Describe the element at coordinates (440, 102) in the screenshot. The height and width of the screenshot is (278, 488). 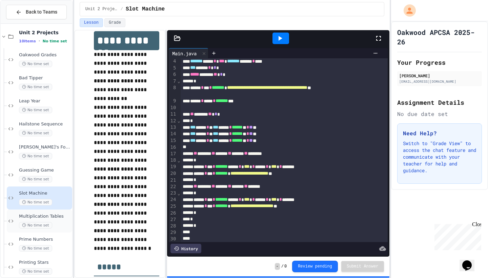
I see `h2: Assignment Details` at that location.